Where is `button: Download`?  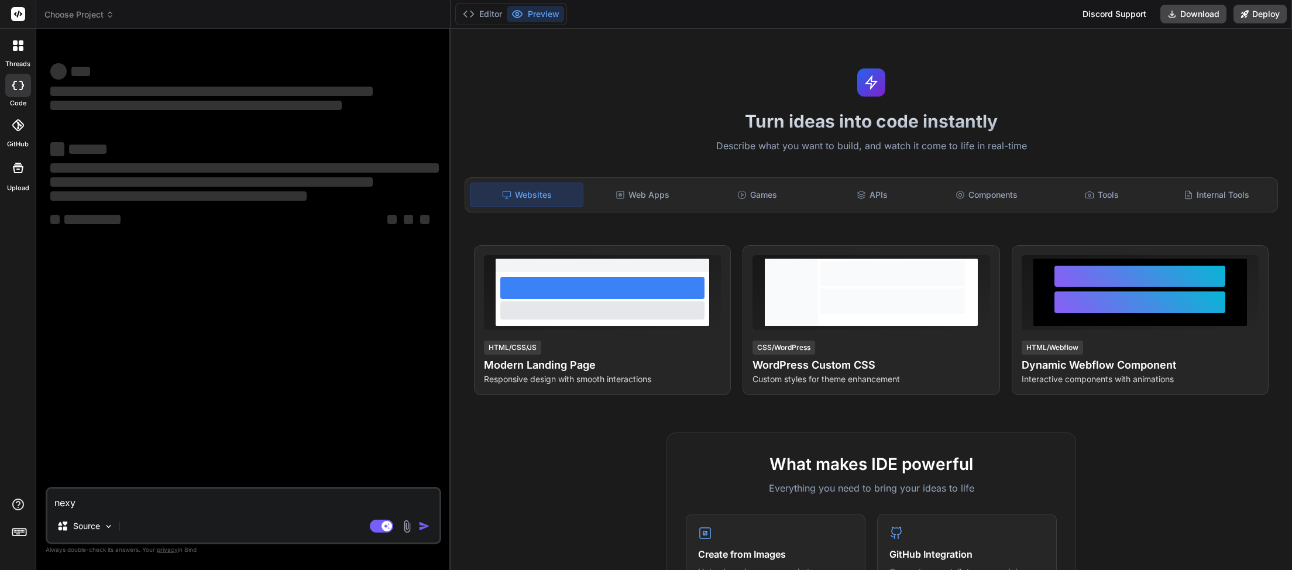
button: Download is located at coordinates (1193, 14).